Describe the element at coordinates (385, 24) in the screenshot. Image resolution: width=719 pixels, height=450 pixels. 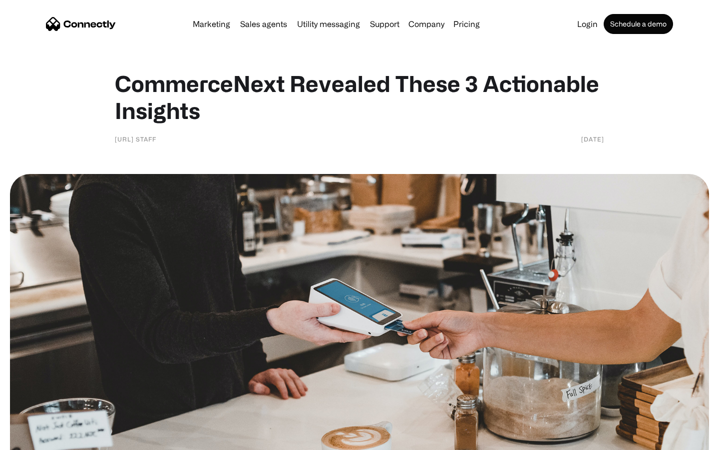
I see `a: Support` at that location.